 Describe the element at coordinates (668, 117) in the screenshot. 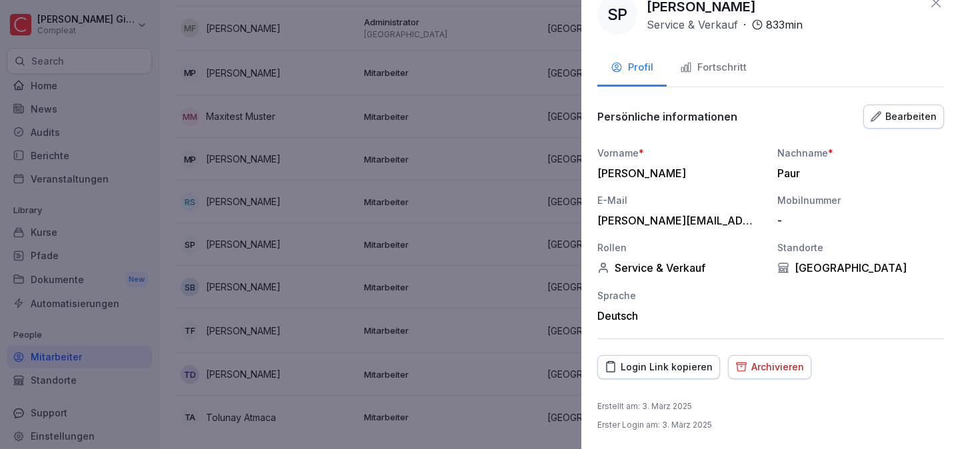

I see `p: Persönliche informationen` at that location.